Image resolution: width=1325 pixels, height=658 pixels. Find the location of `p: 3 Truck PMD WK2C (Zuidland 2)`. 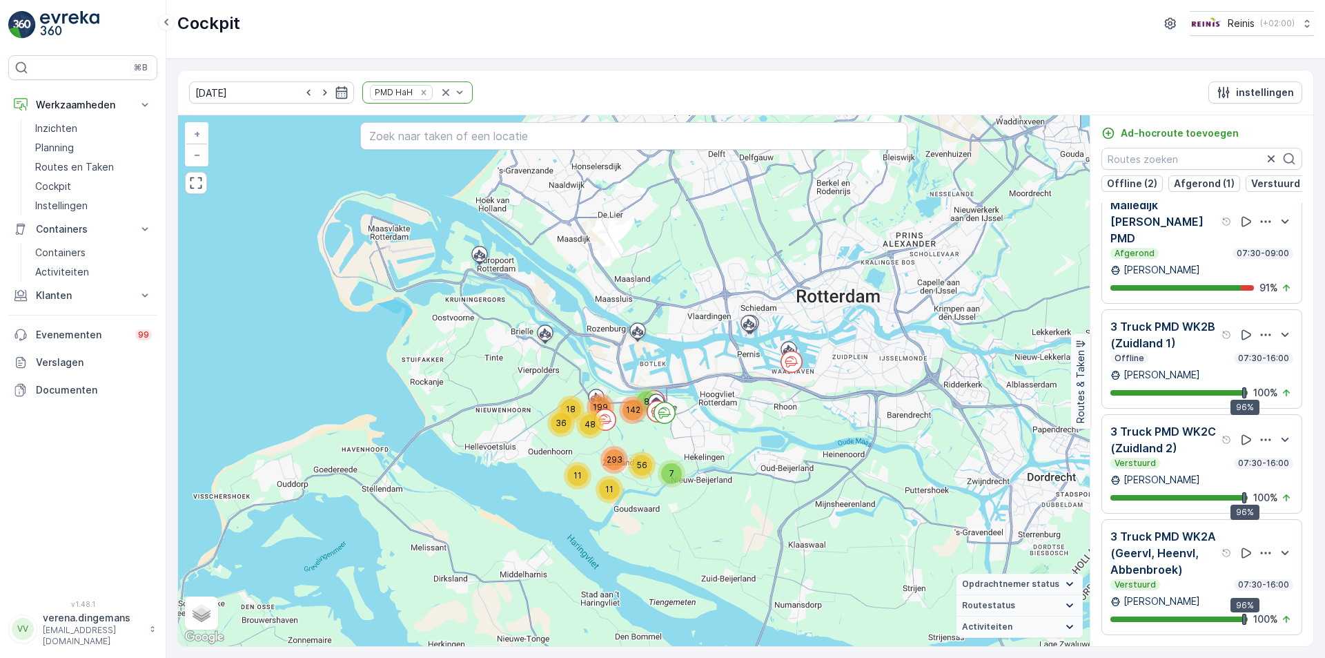

p: 3 Truck PMD WK2C (Zuidland 2) is located at coordinates (1164, 440).